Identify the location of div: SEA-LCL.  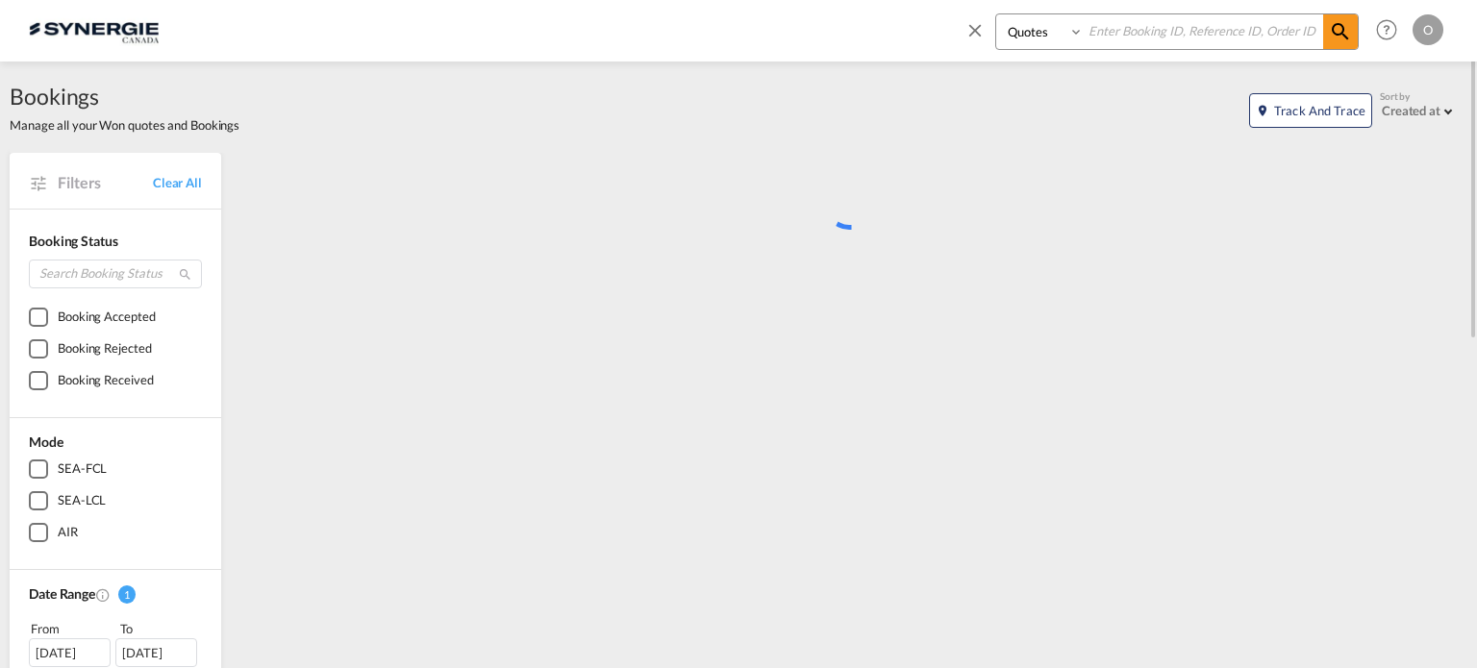
(82, 501).